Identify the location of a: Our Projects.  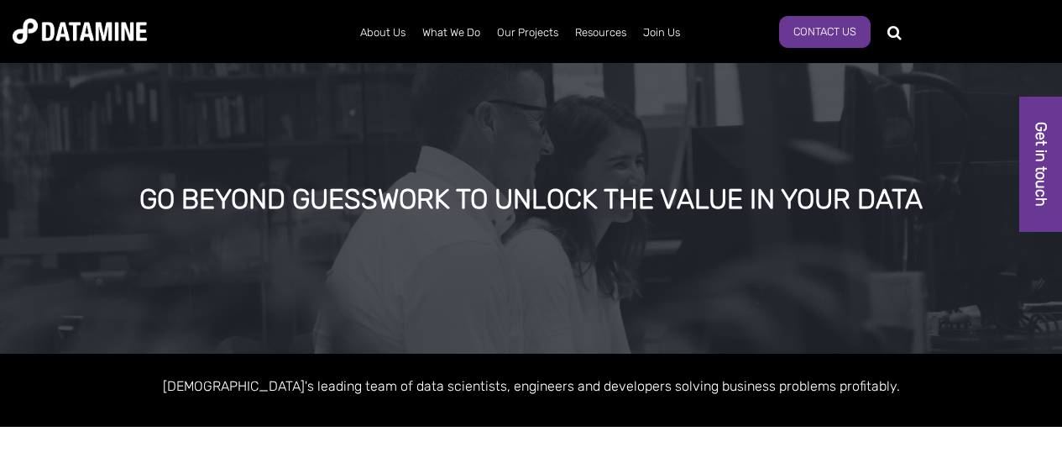
(527, 33).